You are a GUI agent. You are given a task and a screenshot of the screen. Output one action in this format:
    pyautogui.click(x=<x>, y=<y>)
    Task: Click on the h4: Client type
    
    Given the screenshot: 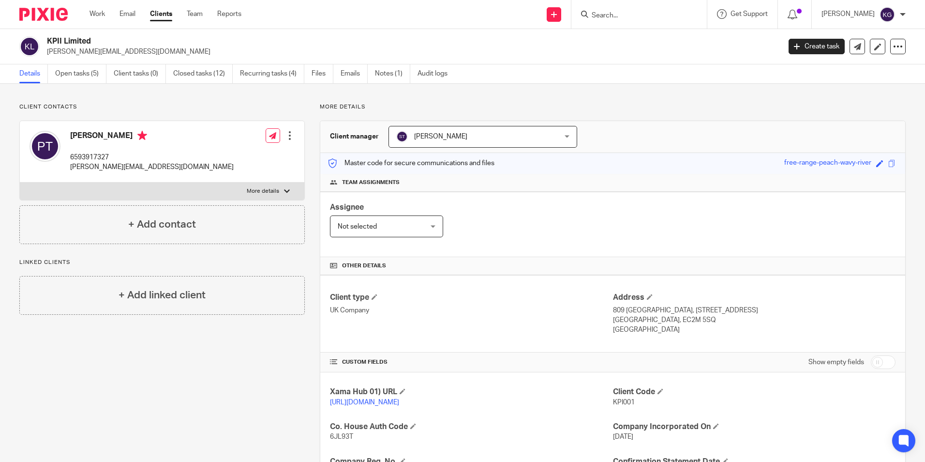 What is the action you would take?
    pyautogui.click(x=471, y=297)
    